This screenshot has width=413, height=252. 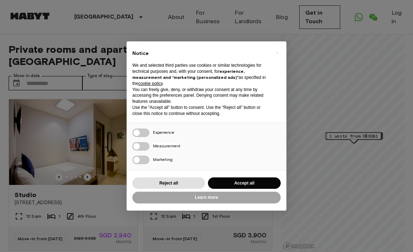 What do you see at coordinates (163, 159) in the screenshot?
I see `span: Marketing` at bounding box center [163, 159].